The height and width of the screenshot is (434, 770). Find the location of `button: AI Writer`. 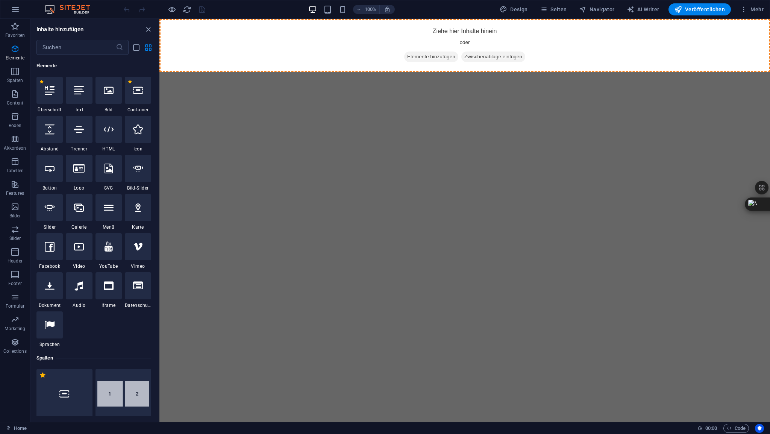

button: AI Writer is located at coordinates (643, 9).